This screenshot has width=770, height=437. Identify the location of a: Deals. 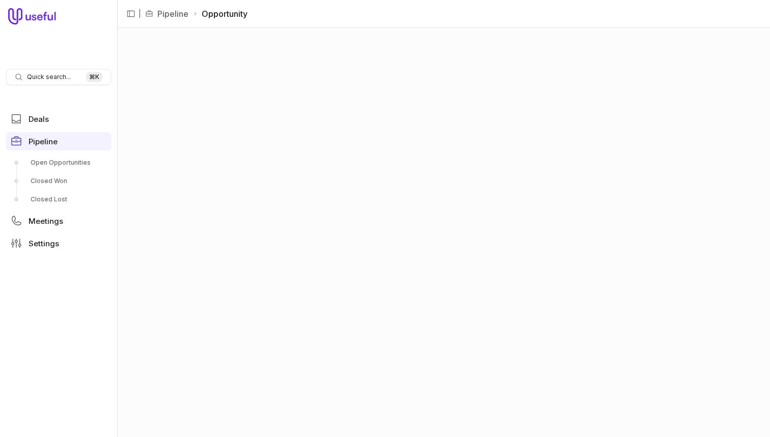
(59, 119).